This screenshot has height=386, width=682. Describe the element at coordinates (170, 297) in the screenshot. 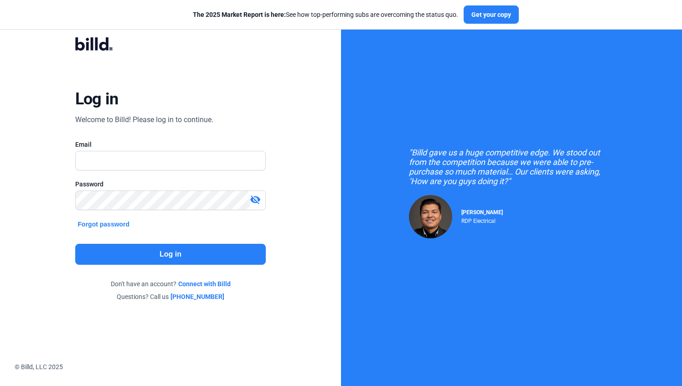

I see `div: Questions? Call us` at that location.